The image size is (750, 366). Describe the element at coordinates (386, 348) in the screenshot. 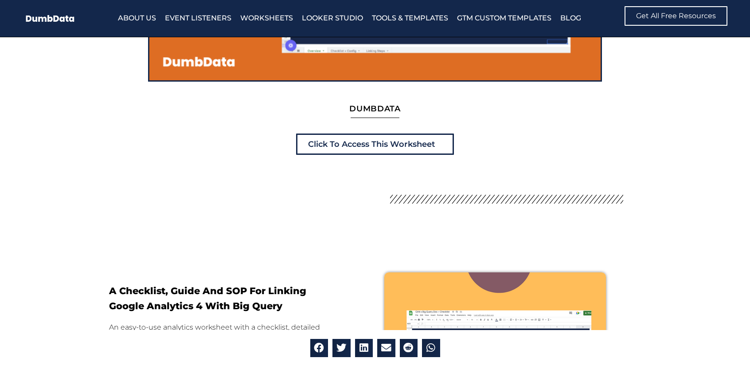

I see `div: Share on email` at that location.